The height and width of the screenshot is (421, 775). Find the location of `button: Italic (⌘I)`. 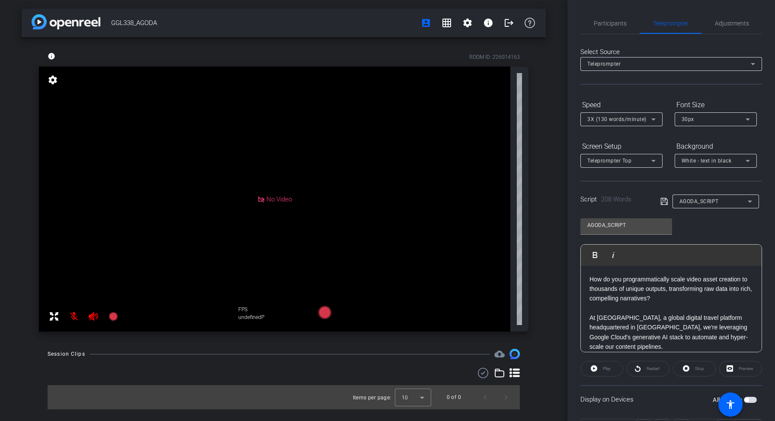

button: Italic (⌘I) is located at coordinates (613, 255).